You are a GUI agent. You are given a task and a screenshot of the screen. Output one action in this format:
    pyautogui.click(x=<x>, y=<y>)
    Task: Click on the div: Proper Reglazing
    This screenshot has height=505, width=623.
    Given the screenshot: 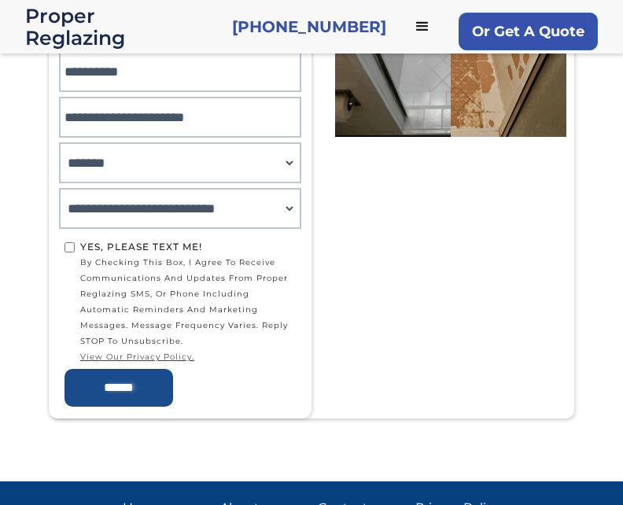 What is the action you would take?
    pyautogui.click(x=122, y=27)
    